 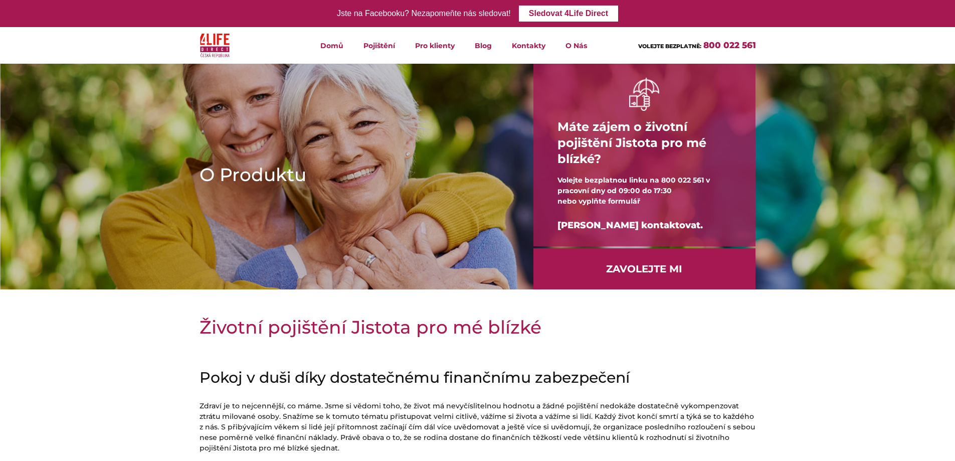 I want to click on img: 4Life Direct Česká republika logo, so click(x=215, y=45).